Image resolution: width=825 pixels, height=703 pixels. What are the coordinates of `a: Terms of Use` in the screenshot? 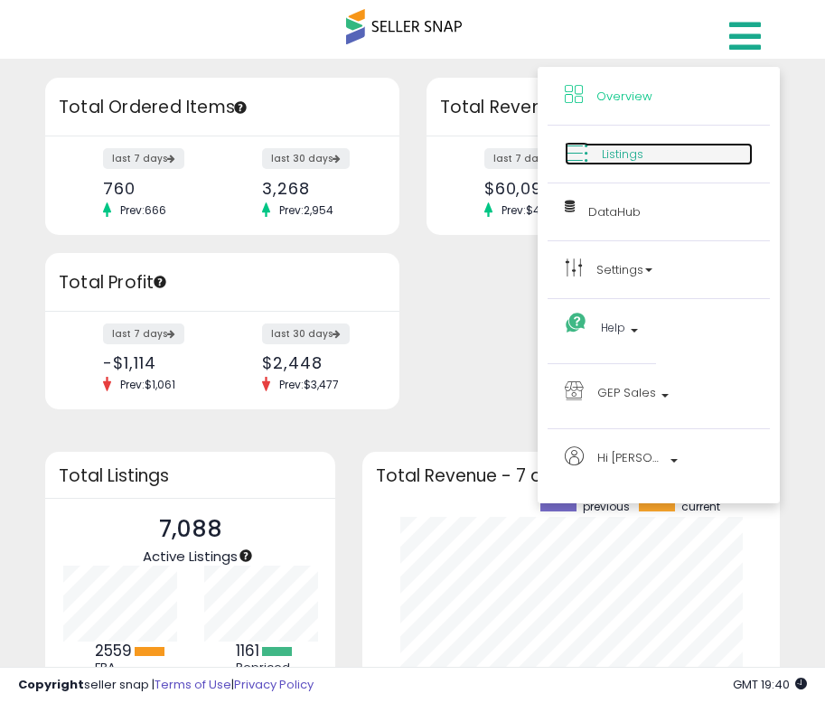 It's located at (192, 684).